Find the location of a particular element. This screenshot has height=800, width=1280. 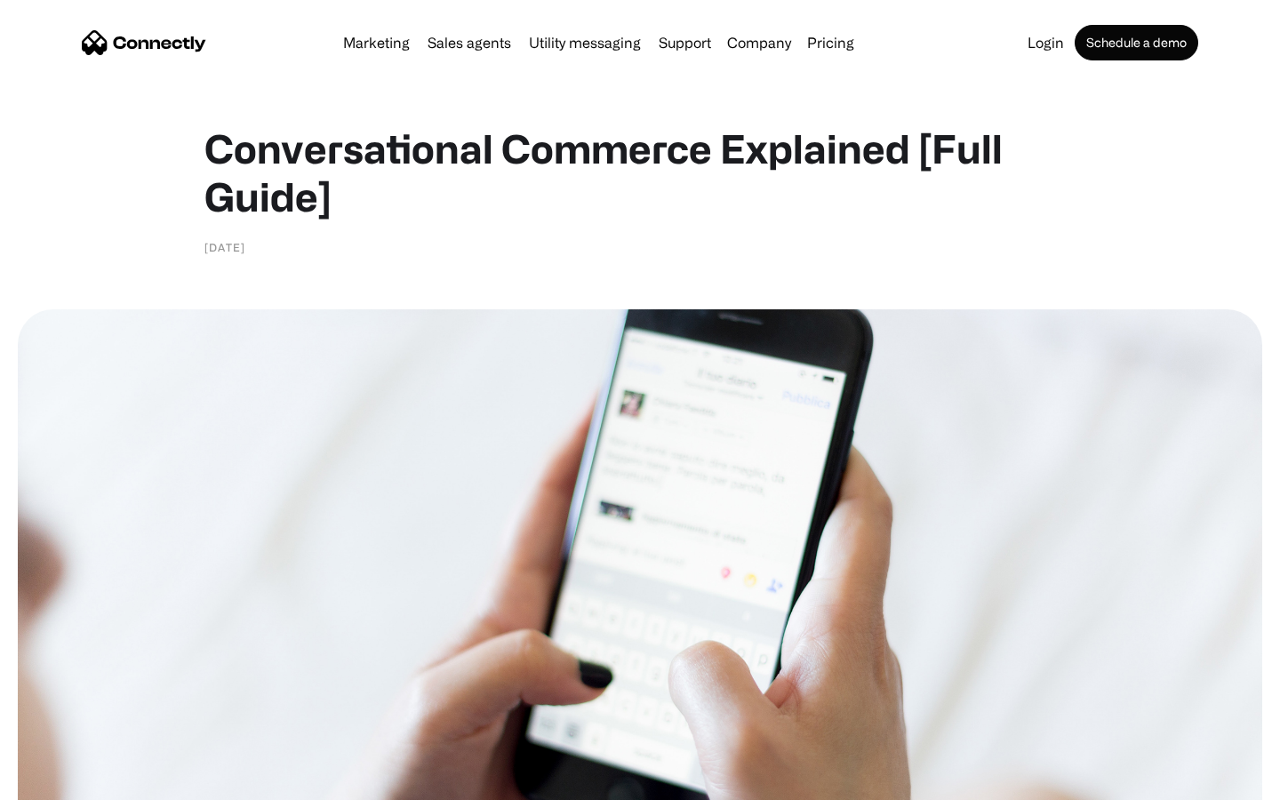

a: Schedule a demo is located at coordinates (1136, 43).